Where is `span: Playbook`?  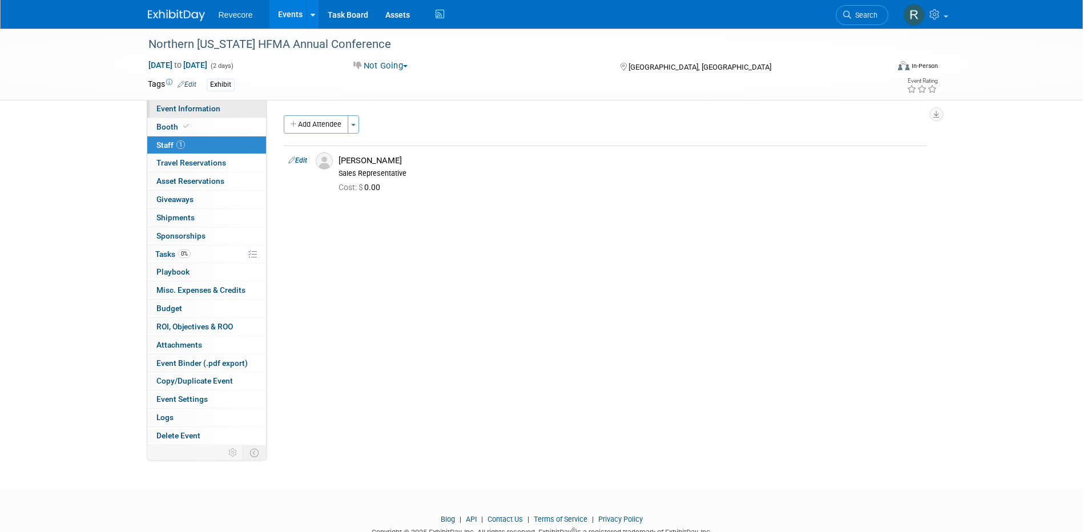
span: Playbook is located at coordinates (173, 272).